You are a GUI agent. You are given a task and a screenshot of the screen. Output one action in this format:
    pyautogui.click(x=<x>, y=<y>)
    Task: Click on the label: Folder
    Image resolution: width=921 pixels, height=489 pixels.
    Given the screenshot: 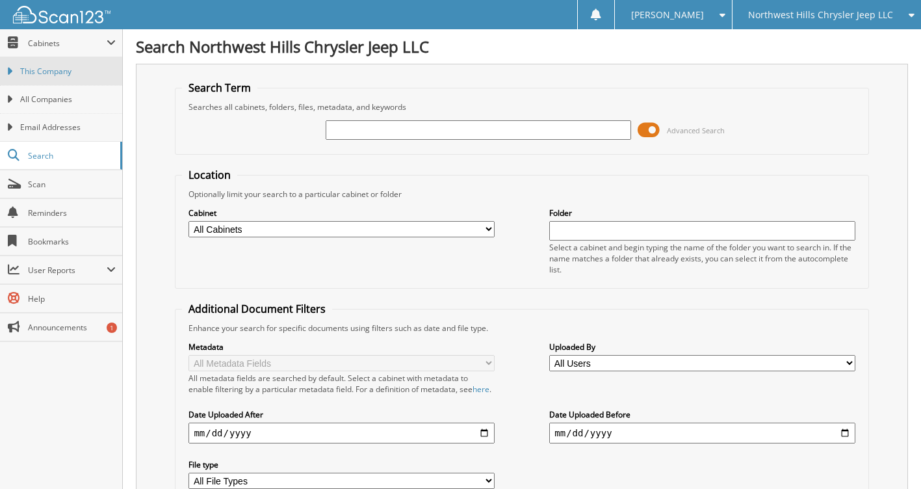 What is the action you would take?
    pyautogui.click(x=702, y=212)
    